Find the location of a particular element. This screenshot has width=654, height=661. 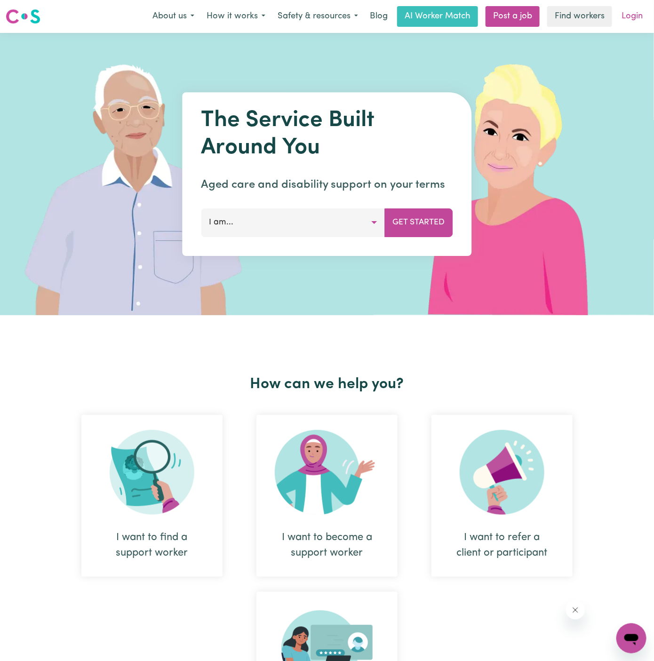

a: Post a job is located at coordinates (512, 16).